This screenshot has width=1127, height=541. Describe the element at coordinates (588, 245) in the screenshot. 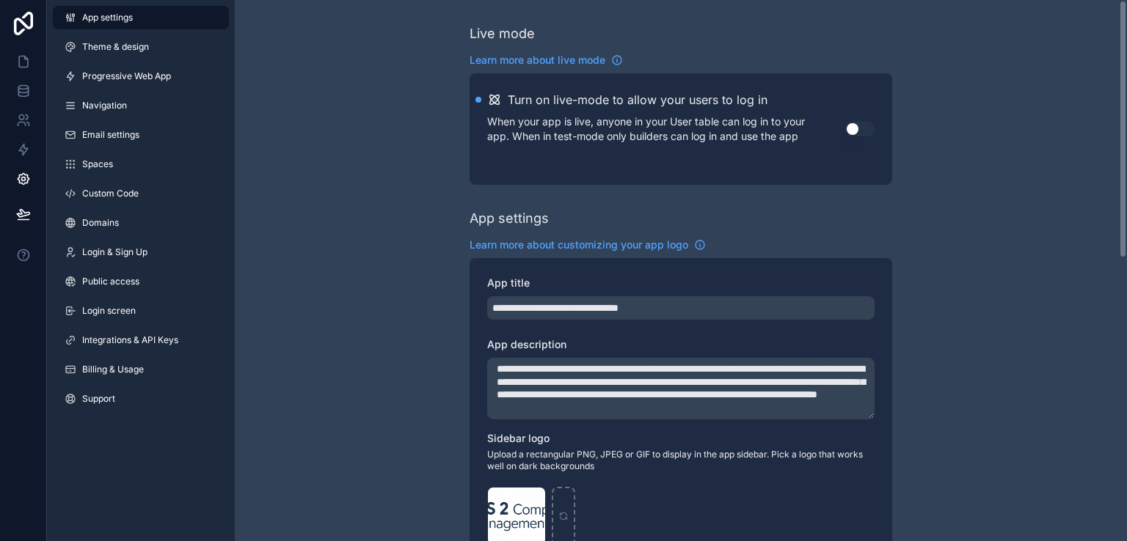

I see `a: Learn more about customizing your app logo` at that location.